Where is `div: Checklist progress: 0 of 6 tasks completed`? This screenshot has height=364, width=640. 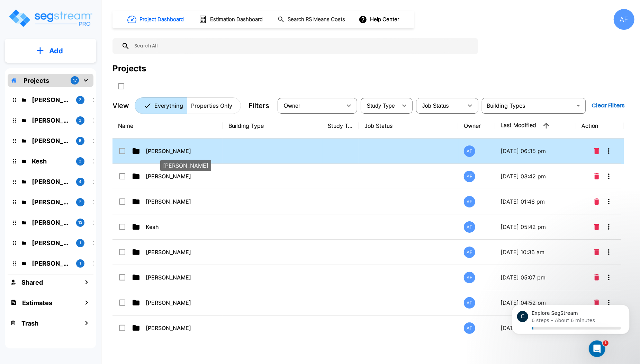 div: Checklist progress: 0 of 6 tasks completed is located at coordinates (75, 26).